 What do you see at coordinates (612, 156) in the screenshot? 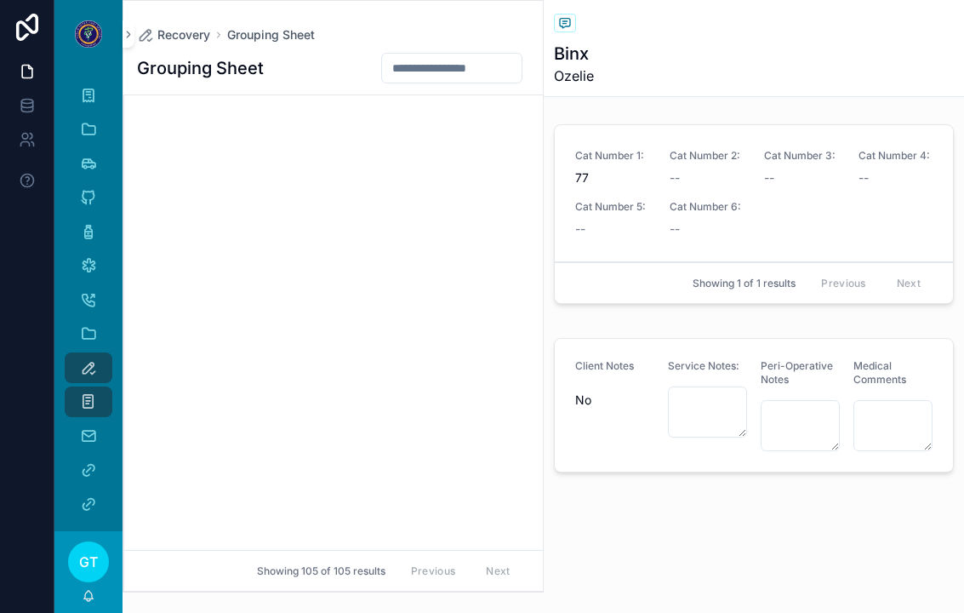
I see `span: Cat Number 1:` at bounding box center [612, 156].